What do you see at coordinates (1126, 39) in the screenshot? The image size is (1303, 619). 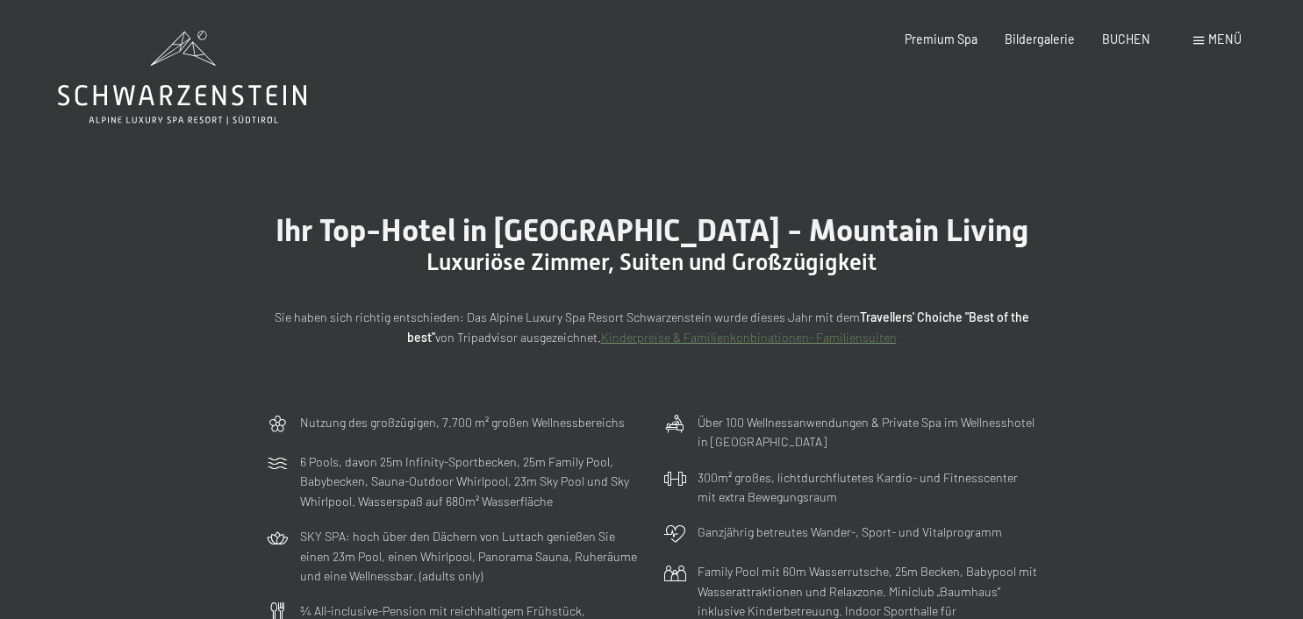 I see `a: BUCHEN` at bounding box center [1126, 39].